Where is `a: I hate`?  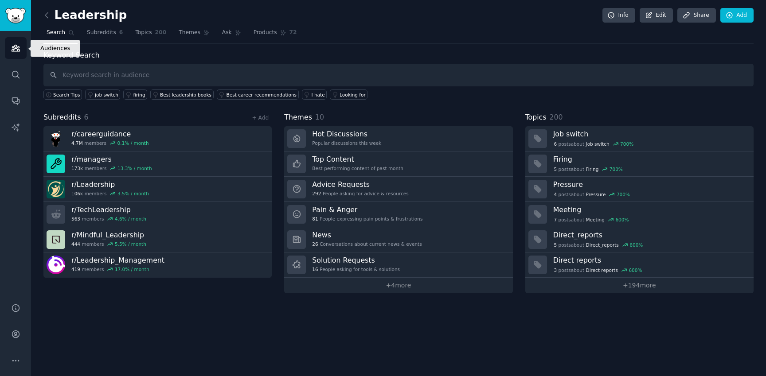 a: I hate is located at coordinates (314, 94).